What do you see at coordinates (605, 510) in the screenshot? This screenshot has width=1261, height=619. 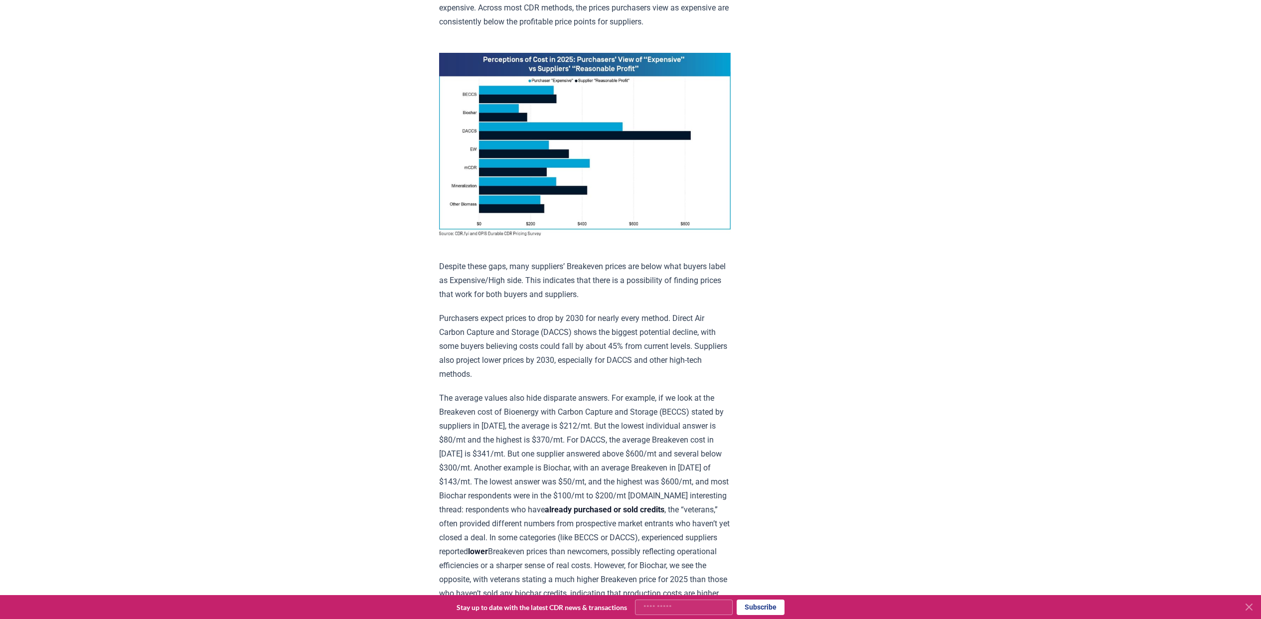 I see `strong: already purchased or sold credits` at bounding box center [605, 510].